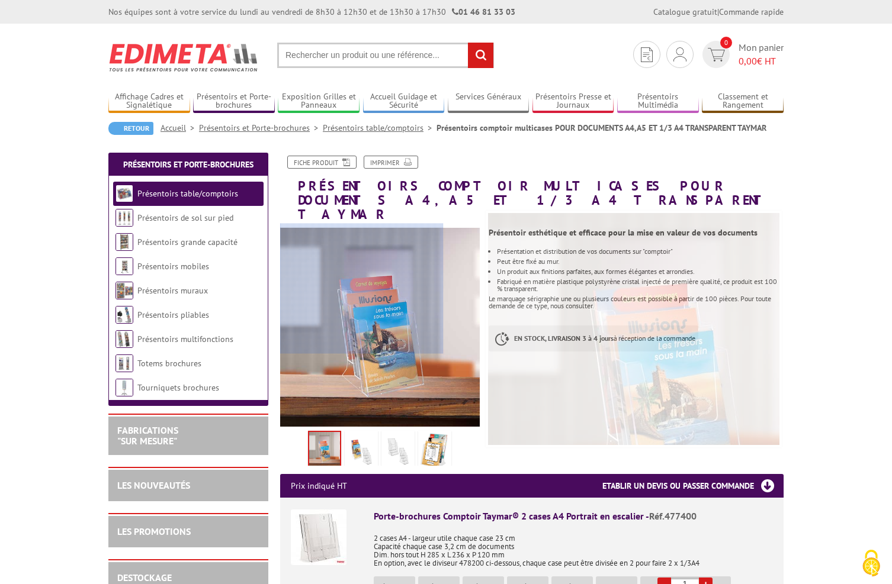  Describe the element at coordinates (187, 242) in the screenshot. I see `a: Présentoirs grande capacité` at that location.